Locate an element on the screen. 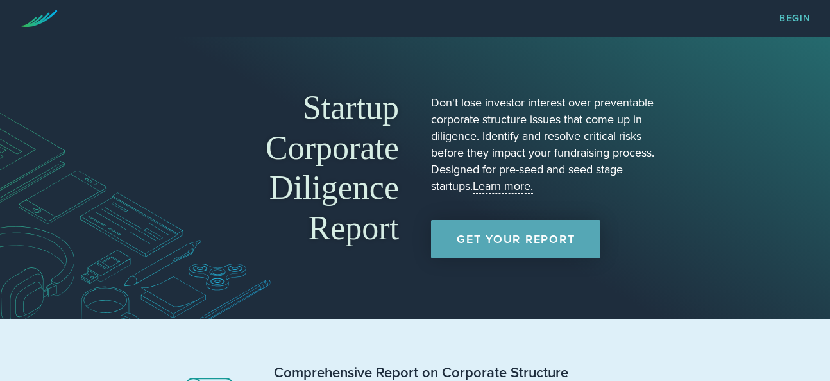 The image size is (830, 381). h1: Startup Corporate Diligence Report is located at coordinates (285, 168).